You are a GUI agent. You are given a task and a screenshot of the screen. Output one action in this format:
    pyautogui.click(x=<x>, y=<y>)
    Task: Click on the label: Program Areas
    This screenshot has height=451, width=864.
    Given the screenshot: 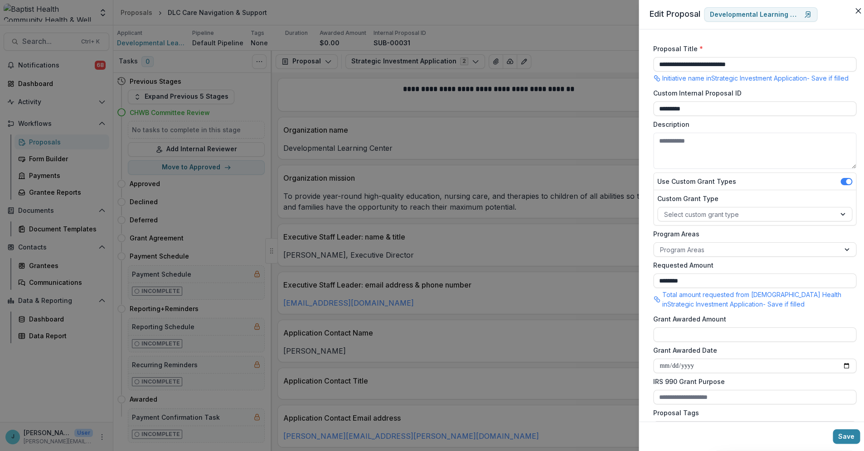 What is the action you would take?
    pyautogui.click(x=752, y=234)
    